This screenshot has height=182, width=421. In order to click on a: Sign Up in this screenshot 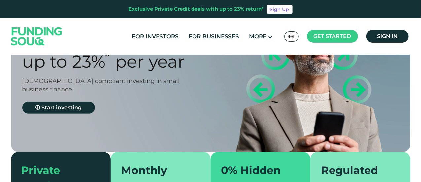, I will do `click(280, 9)`.